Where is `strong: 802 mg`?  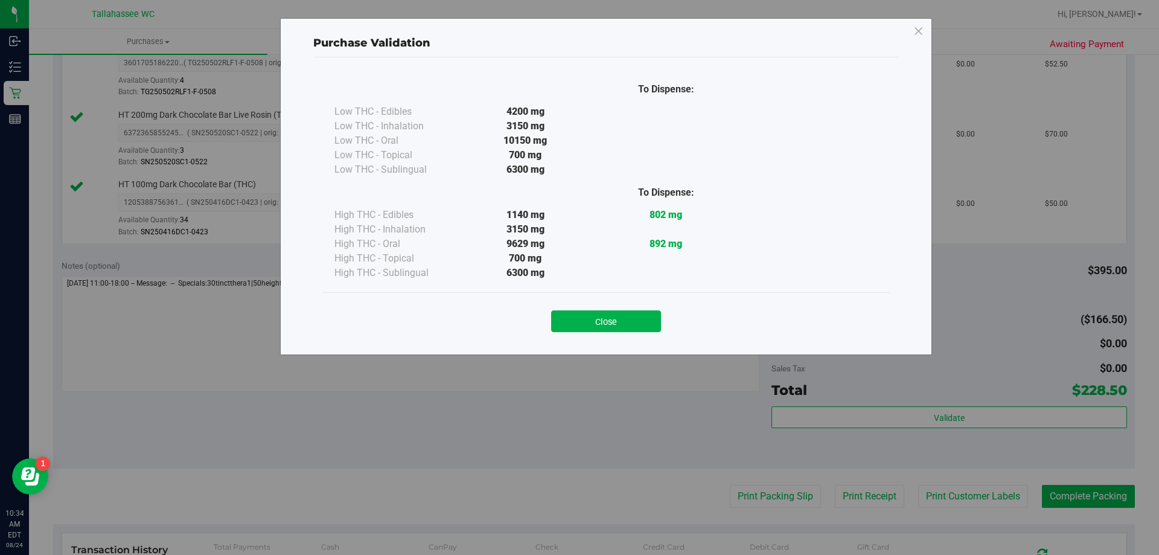
strong: 802 mg is located at coordinates (666, 214).